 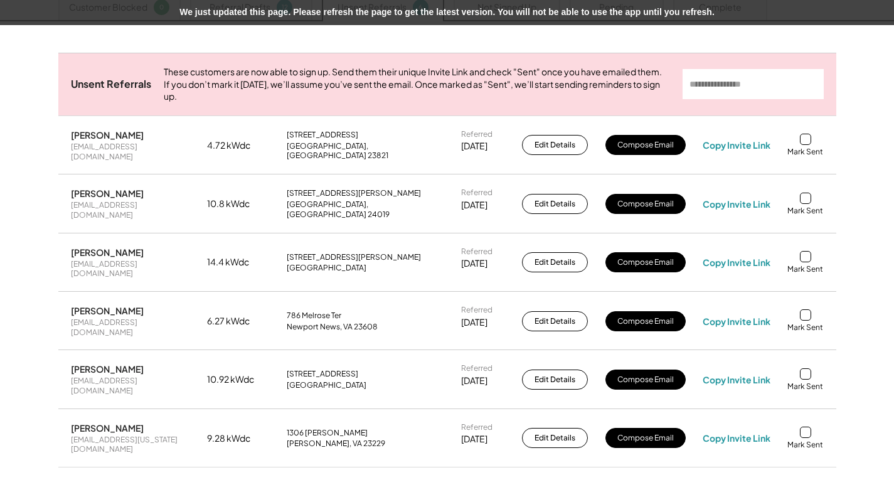 I want to click on div: Unsent Referrals, so click(x=111, y=84).